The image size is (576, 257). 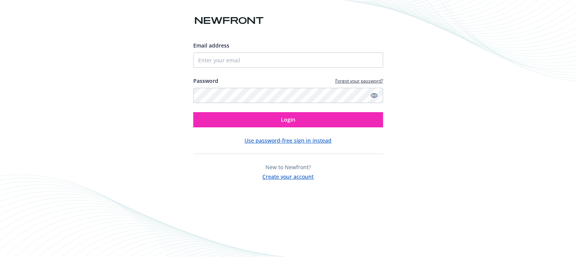 What do you see at coordinates (288, 167) in the screenshot?
I see `span: New to Newfront?` at bounding box center [288, 167].